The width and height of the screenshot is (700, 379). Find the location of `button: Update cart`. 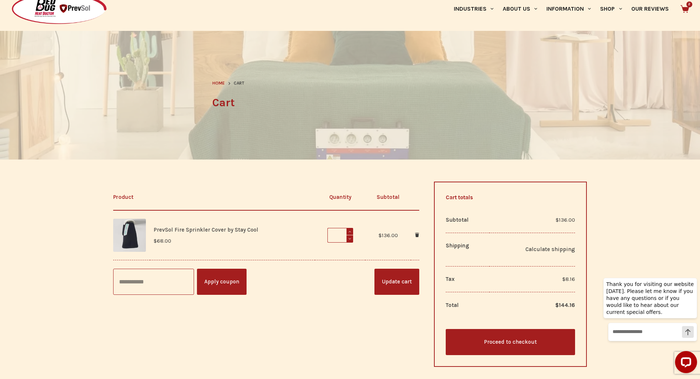

button: Update cart is located at coordinates (397, 281).